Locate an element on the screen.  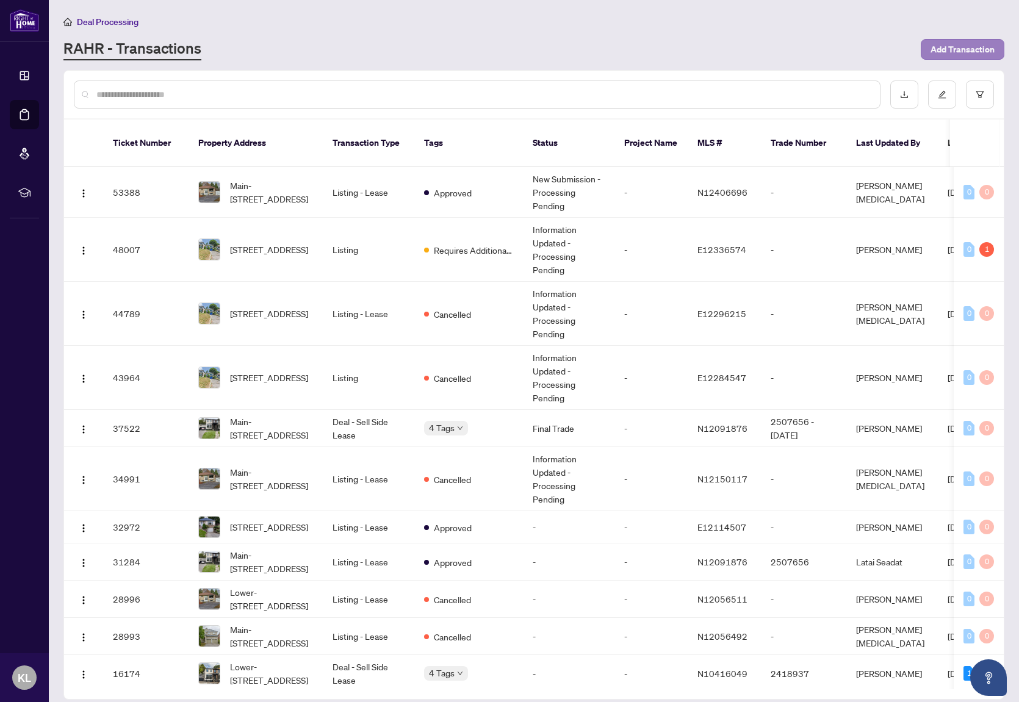
th: Last Updated By is located at coordinates (892, 143).